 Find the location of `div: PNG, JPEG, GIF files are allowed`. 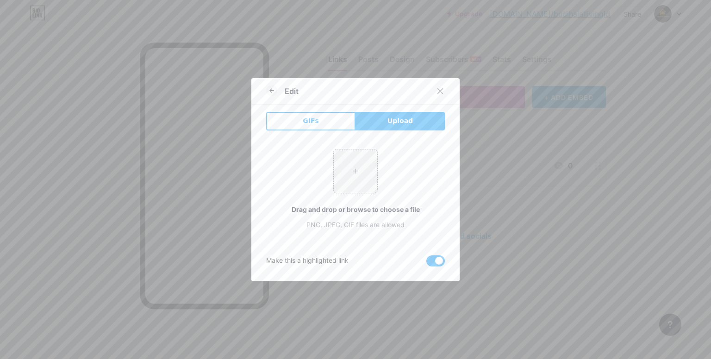

div: PNG, JPEG, GIF files are allowed is located at coordinates (355, 224).